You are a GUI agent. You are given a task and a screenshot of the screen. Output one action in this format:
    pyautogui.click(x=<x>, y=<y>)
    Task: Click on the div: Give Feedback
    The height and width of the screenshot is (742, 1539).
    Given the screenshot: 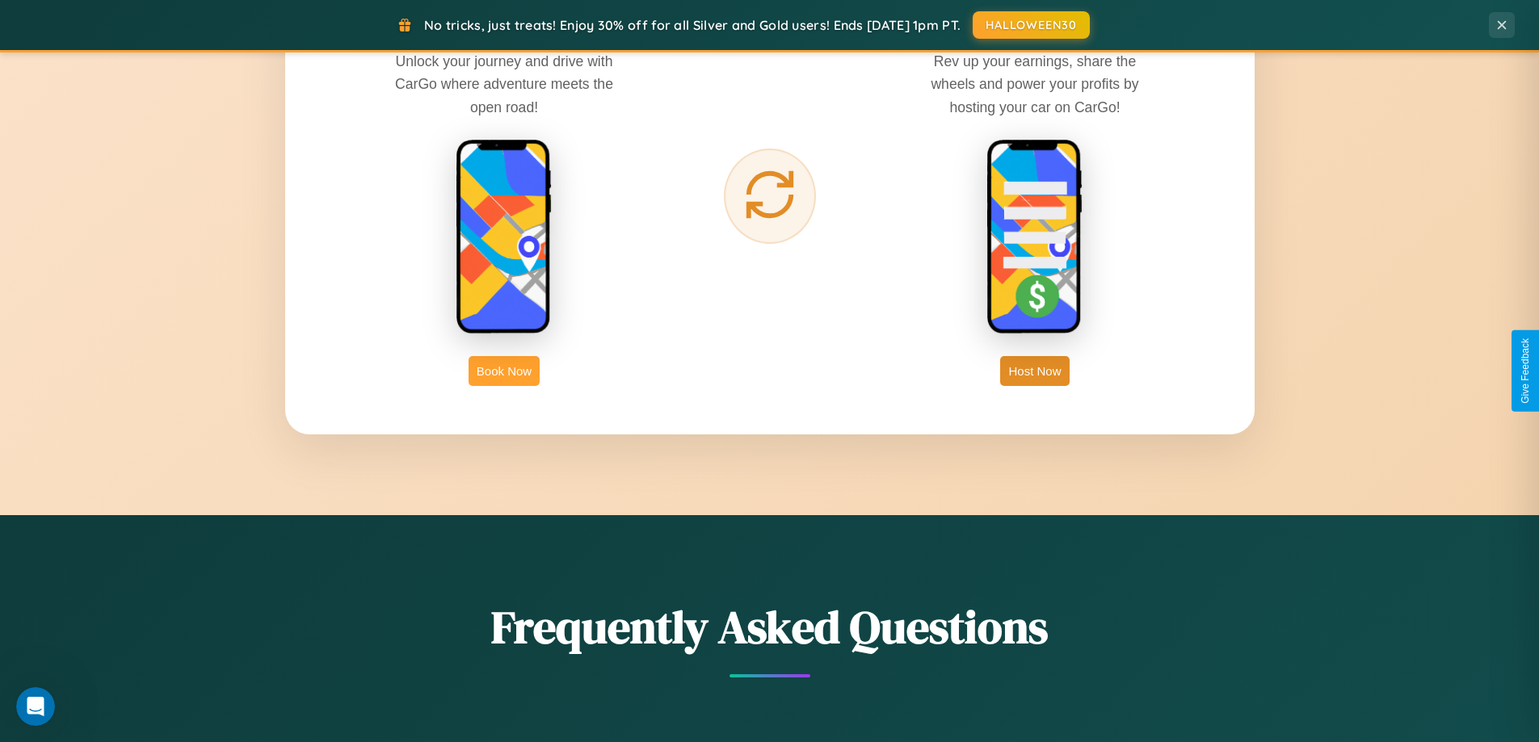 What is the action you would take?
    pyautogui.click(x=1525, y=371)
    